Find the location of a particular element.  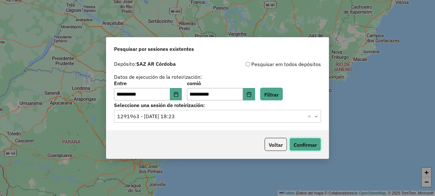

font: SAZ AR Córdoba is located at coordinates (156, 64).